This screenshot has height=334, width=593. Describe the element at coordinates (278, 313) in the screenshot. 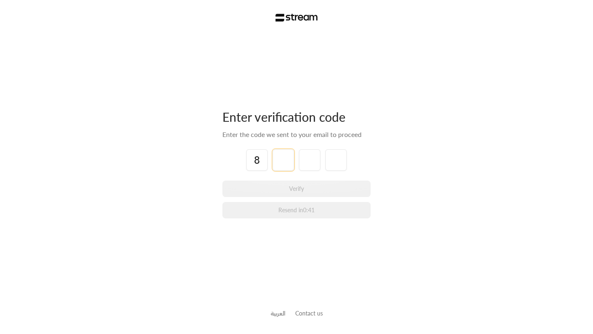

I see `a: العربية` at that location.